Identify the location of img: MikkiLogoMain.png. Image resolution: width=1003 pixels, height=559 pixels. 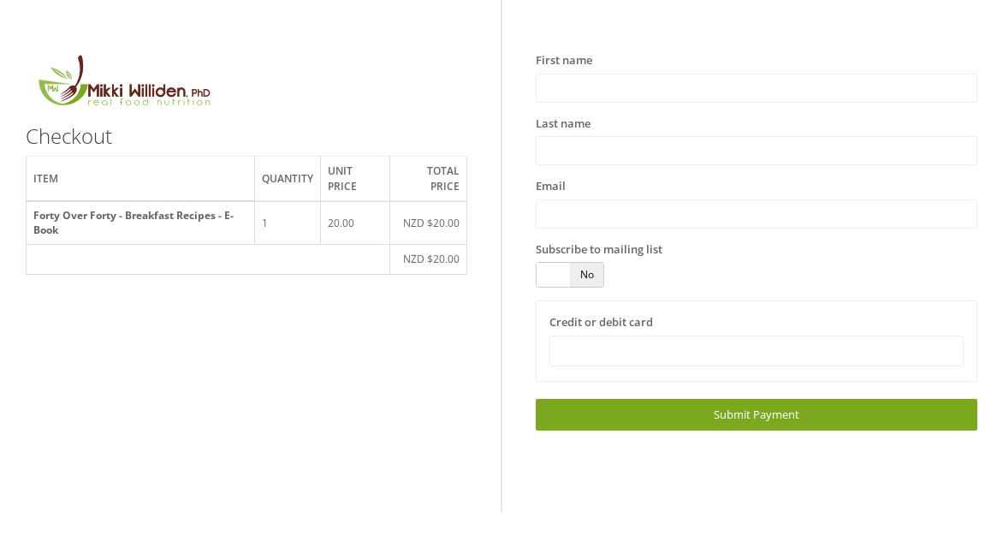
(123, 84).